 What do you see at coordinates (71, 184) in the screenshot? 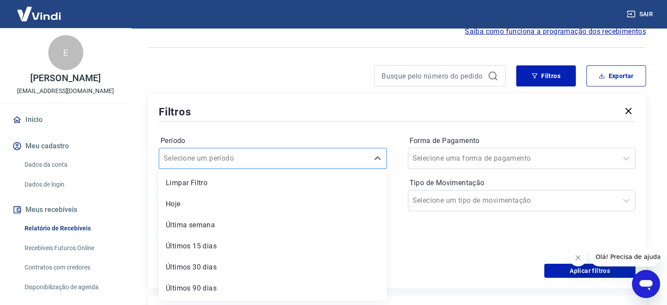
I see `a: Dados de login` at bounding box center [71, 184].